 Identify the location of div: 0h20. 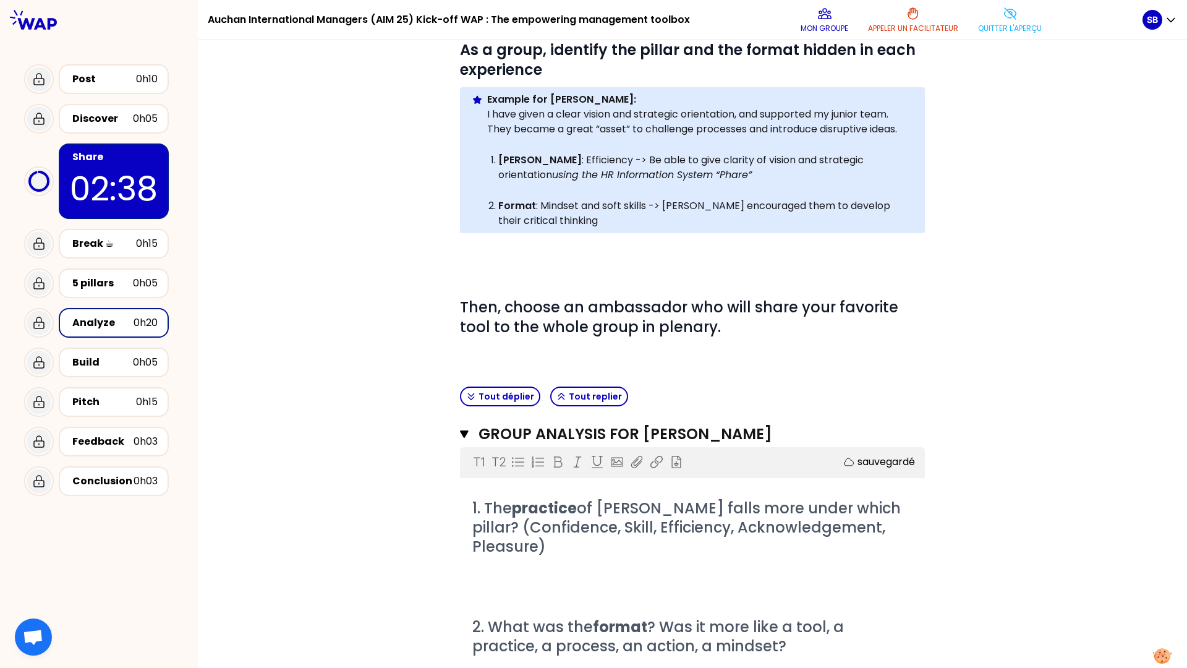
(145, 323).